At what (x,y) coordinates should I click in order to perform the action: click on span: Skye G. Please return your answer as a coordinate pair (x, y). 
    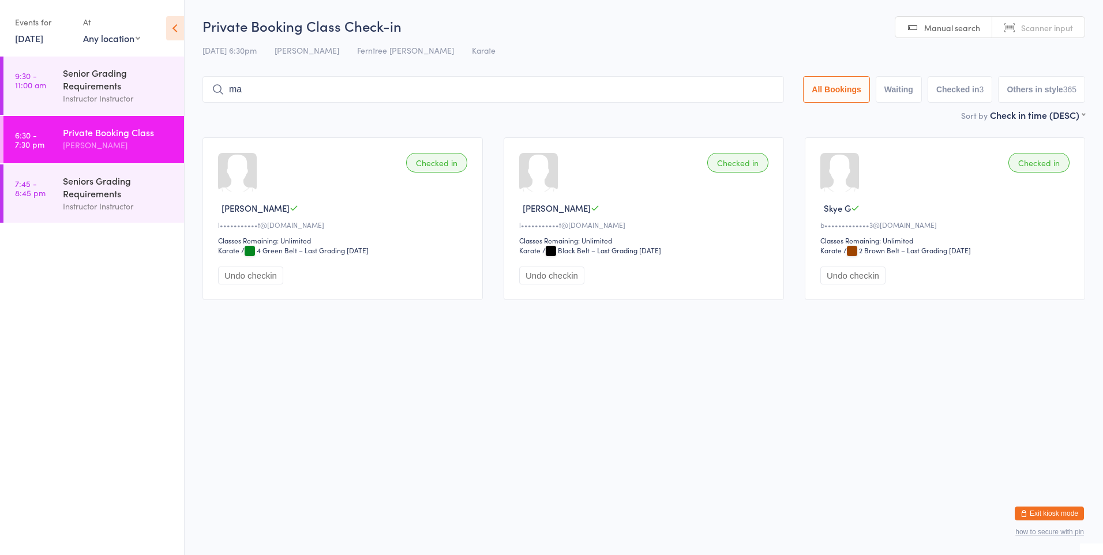
    Looking at the image, I should click on (837, 208).